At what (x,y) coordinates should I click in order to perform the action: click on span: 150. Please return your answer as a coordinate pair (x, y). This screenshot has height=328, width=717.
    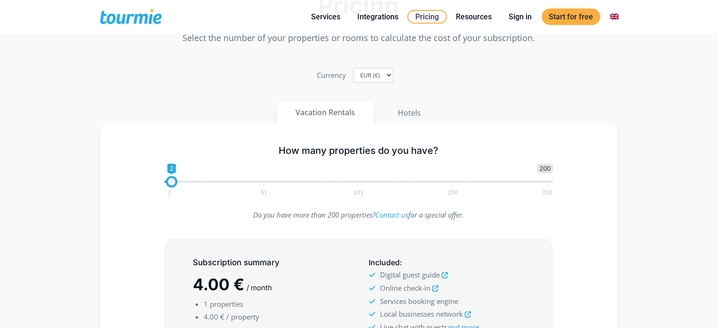
    Looking at the image, I should click on (453, 192).